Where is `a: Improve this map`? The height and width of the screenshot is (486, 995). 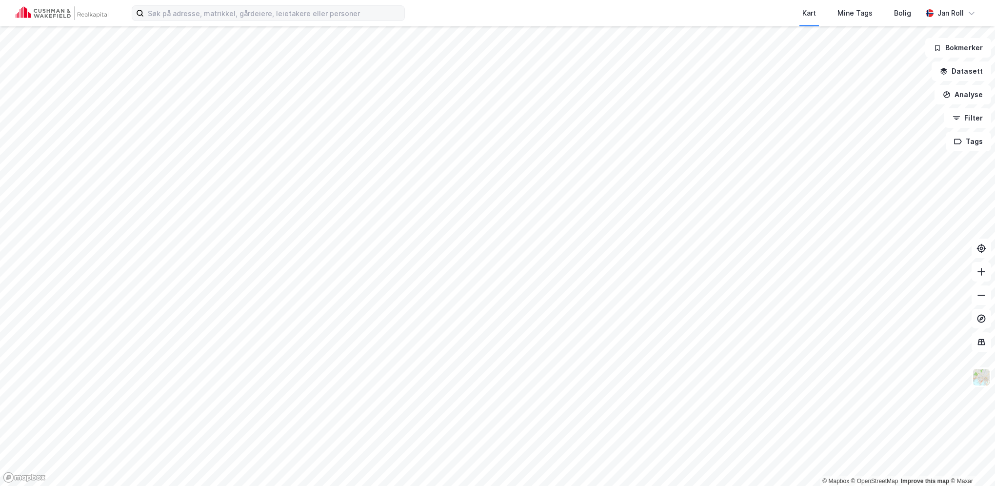 a: Improve this map is located at coordinates (925, 481).